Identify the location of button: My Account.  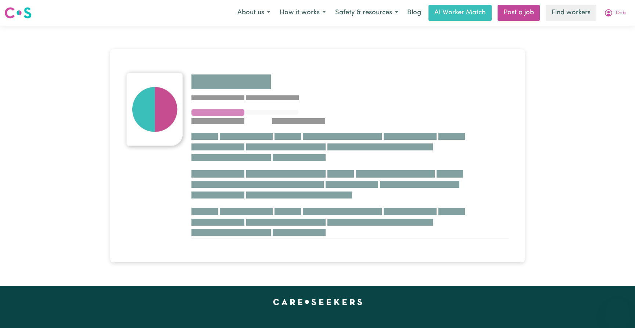
(615, 13).